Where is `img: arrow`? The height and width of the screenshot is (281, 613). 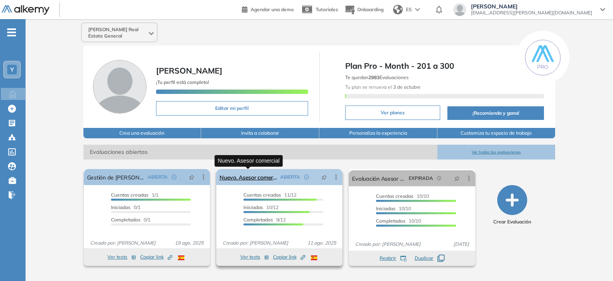 img: arrow is located at coordinates (417, 10).